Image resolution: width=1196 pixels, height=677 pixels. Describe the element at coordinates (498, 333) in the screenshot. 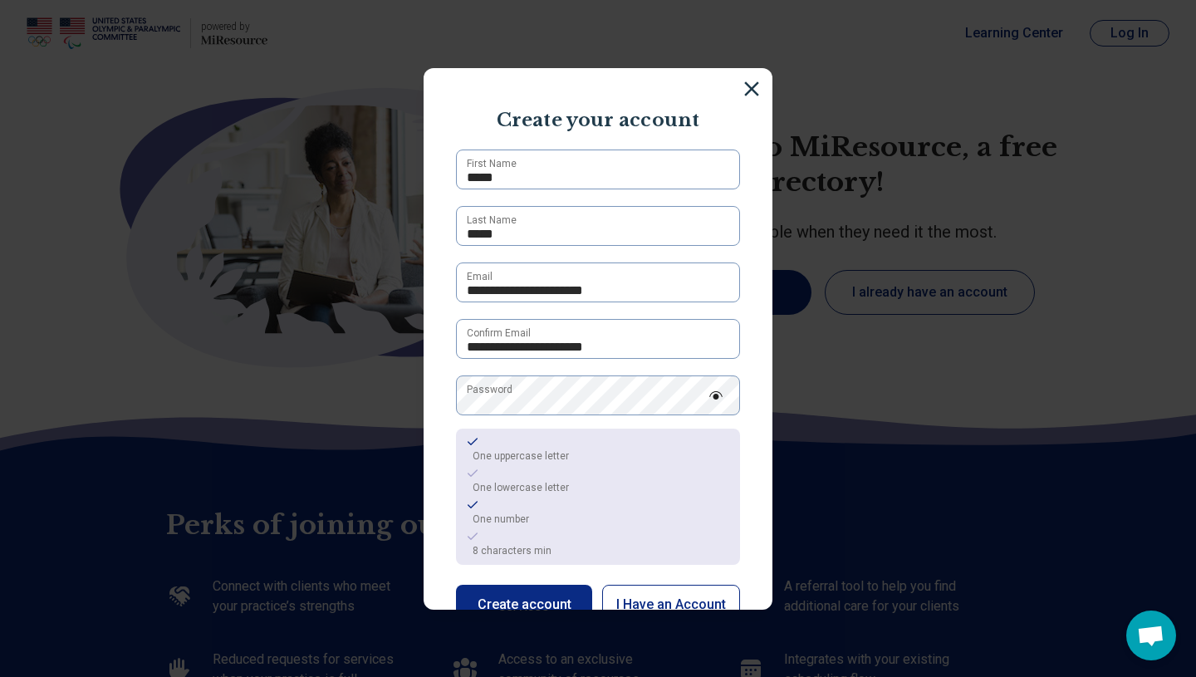

I see `label: Confirm Email` at that location.